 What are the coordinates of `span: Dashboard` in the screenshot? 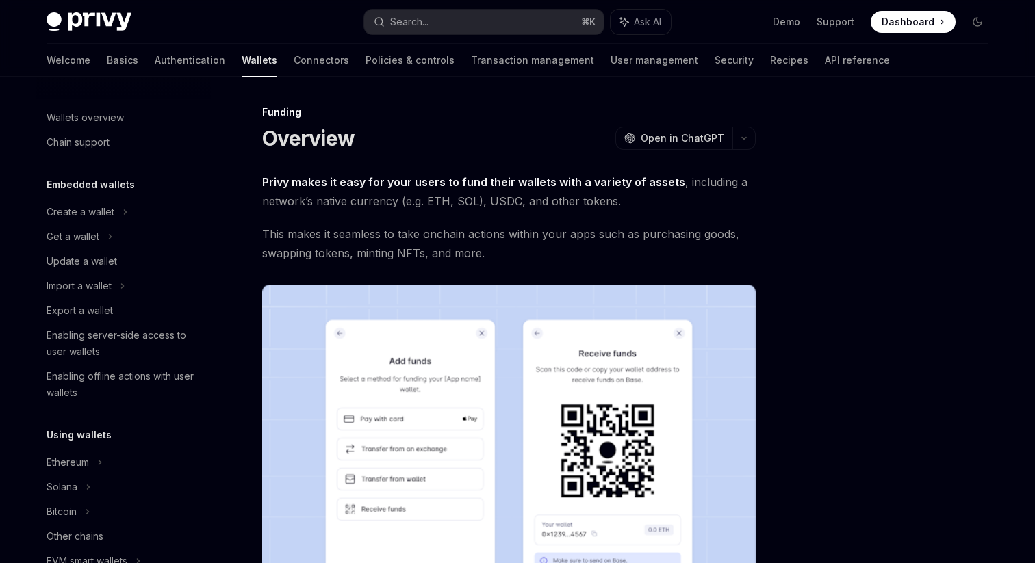 It's located at (907, 22).